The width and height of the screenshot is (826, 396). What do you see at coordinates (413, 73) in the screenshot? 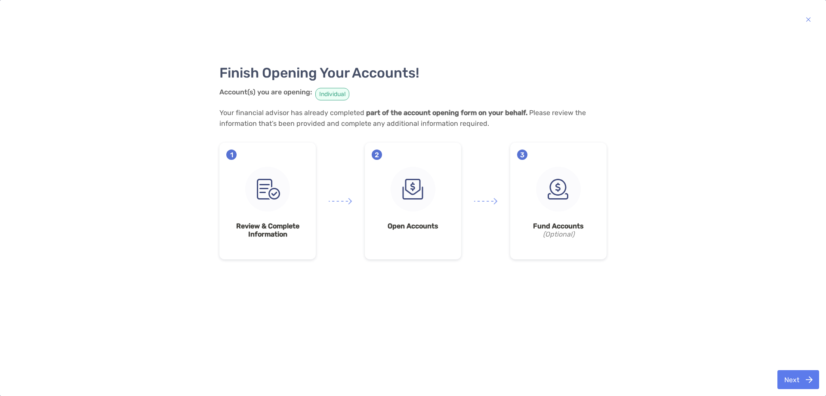
I see `h3: Finish Opening Your Accounts!` at bounding box center [413, 73].